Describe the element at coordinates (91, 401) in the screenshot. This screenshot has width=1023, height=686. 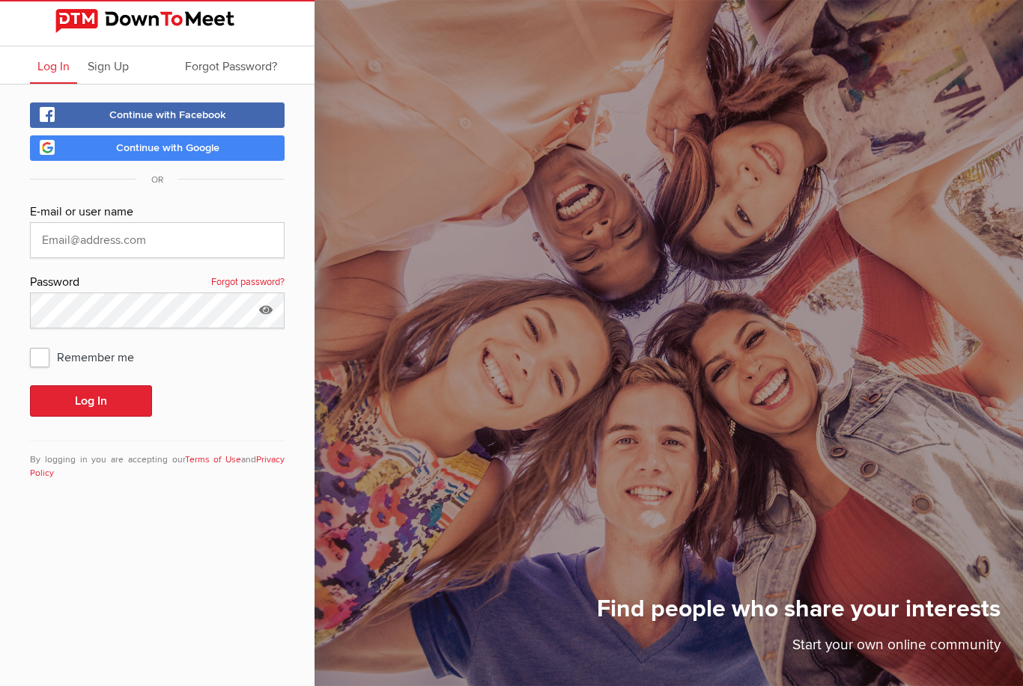
I see `button: Log In` at that location.